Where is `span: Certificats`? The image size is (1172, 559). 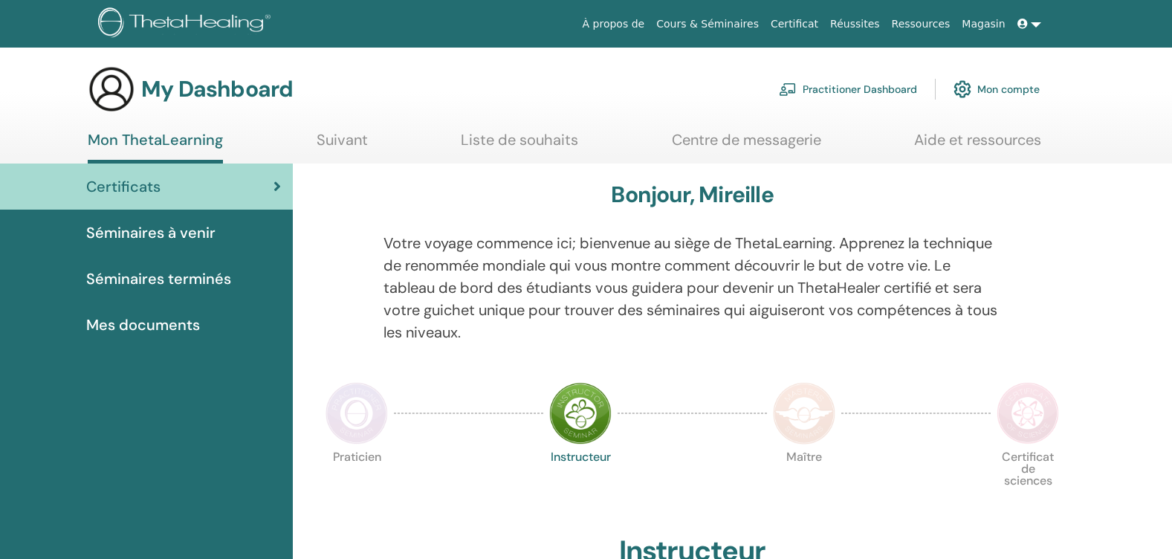
span: Certificats is located at coordinates (123, 187).